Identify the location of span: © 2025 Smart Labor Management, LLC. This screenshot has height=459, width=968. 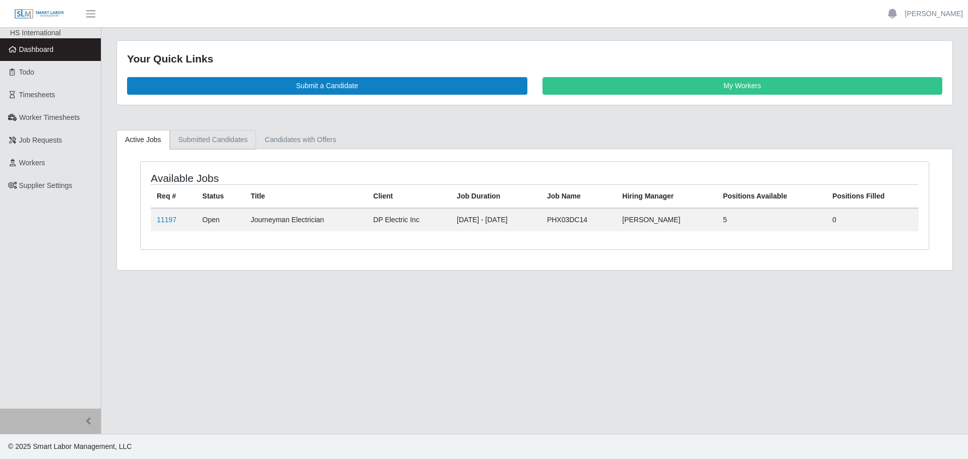
(70, 447).